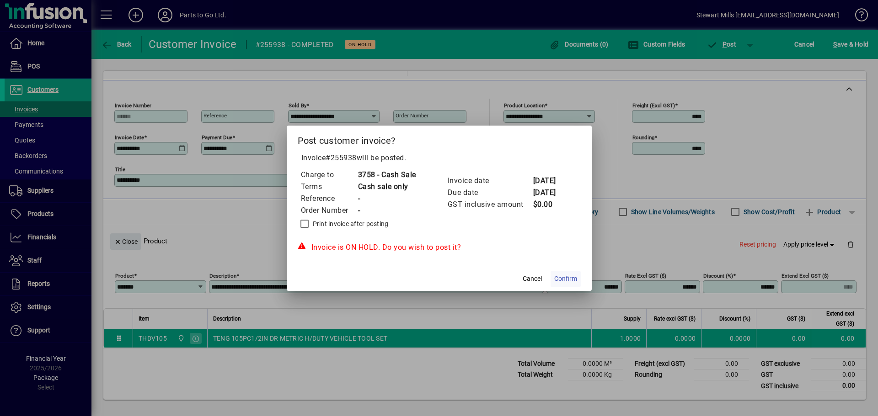 This screenshot has height=416, width=878. Describe the element at coordinates (387, 187) in the screenshot. I see `td: Cash sale only` at that location.